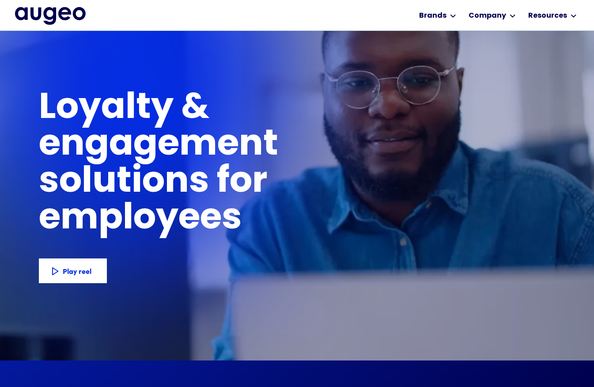 The image size is (594, 387). What do you see at coordinates (50, 16) in the screenshot?
I see `a: home` at bounding box center [50, 16].